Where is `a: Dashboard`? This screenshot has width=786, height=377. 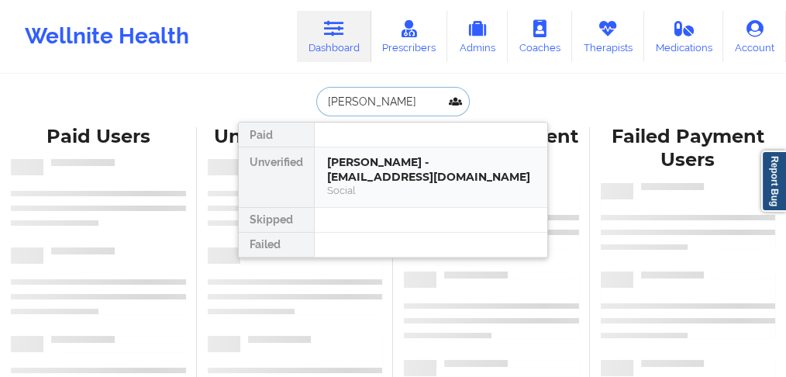 a: Dashboard is located at coordinates (334, 36).